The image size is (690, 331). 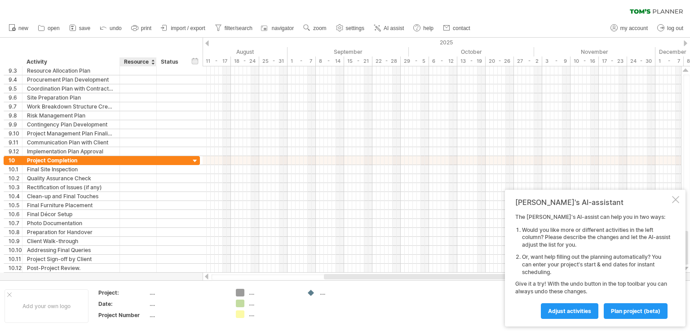 I want to click on div: 9.4, so click(x=15, y=79).